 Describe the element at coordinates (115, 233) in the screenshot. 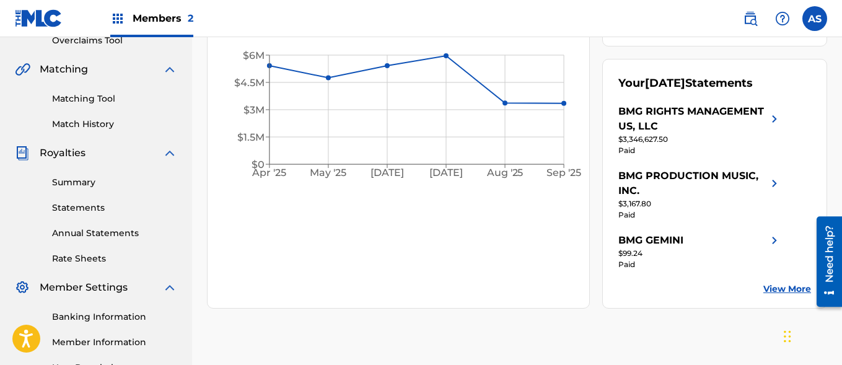

I see `a: Annual Statements` at that location.